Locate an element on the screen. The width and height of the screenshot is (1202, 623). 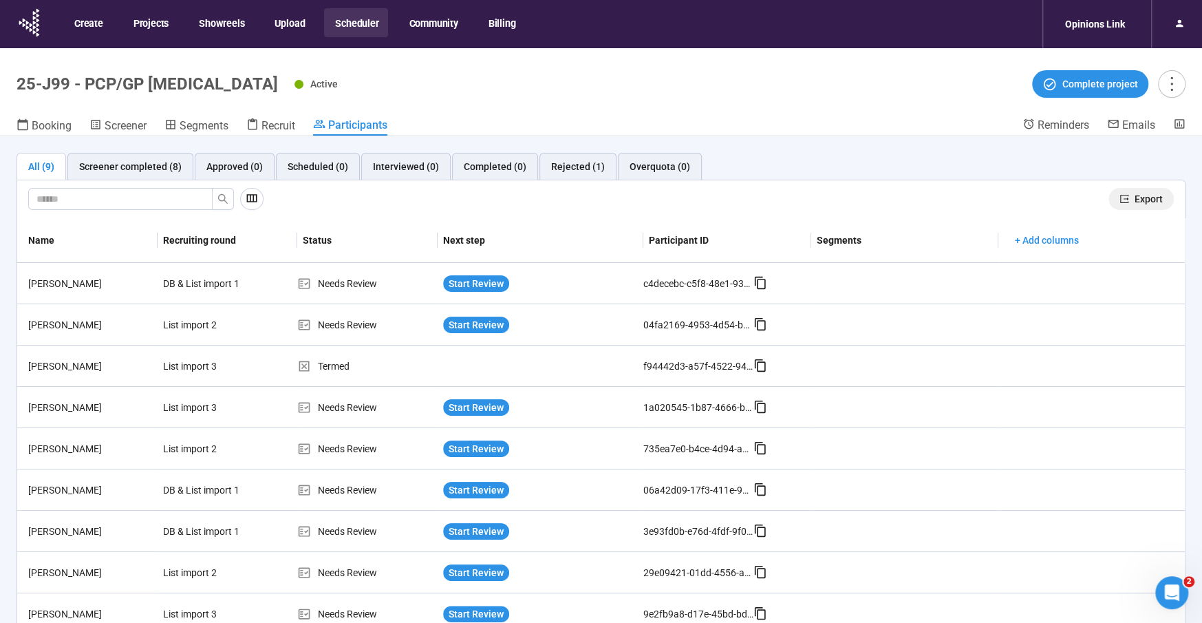
button: Billing is located at coordinates (502, 23).